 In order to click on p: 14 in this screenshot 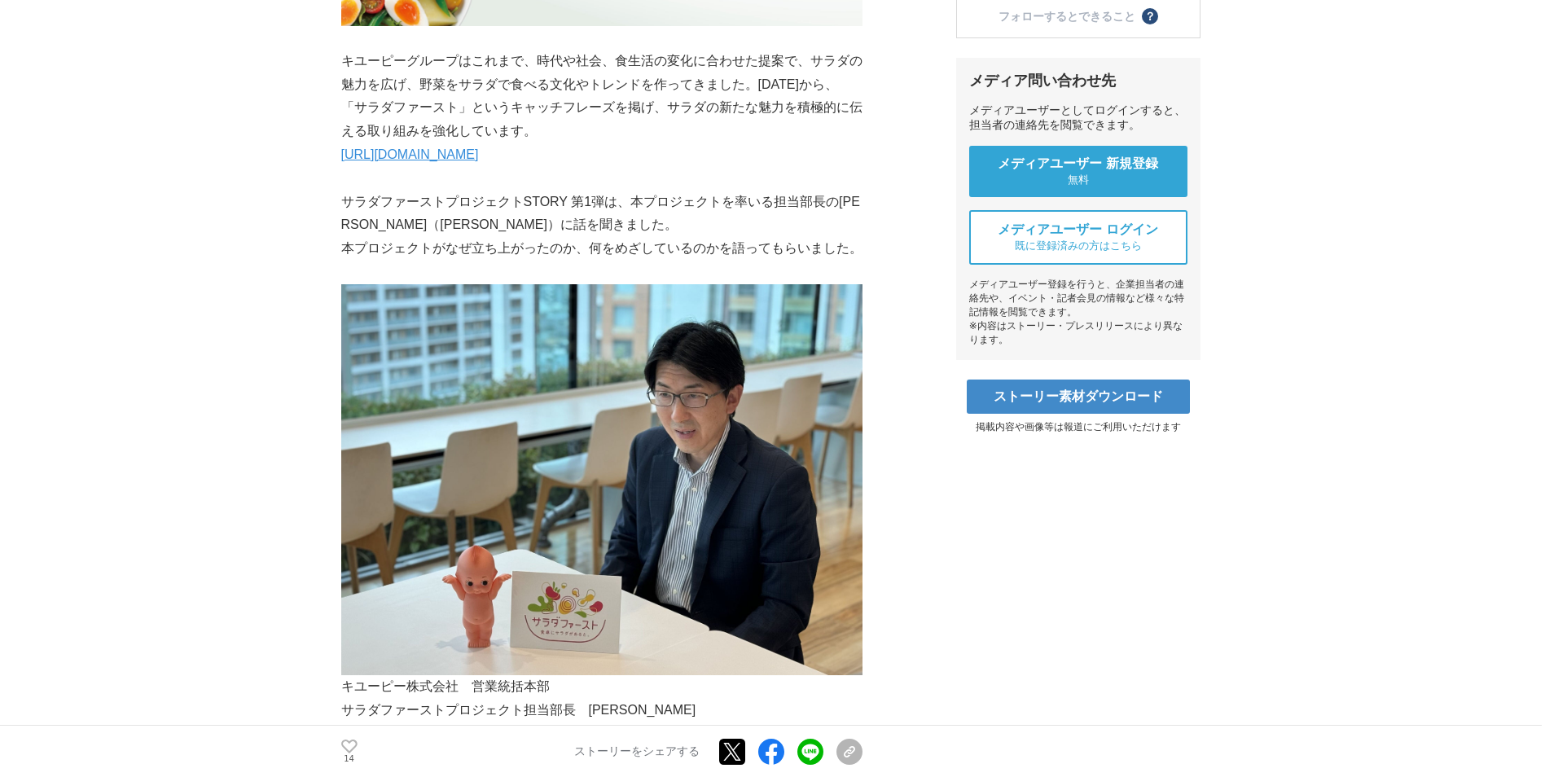, I will do `click(349, 759)`.